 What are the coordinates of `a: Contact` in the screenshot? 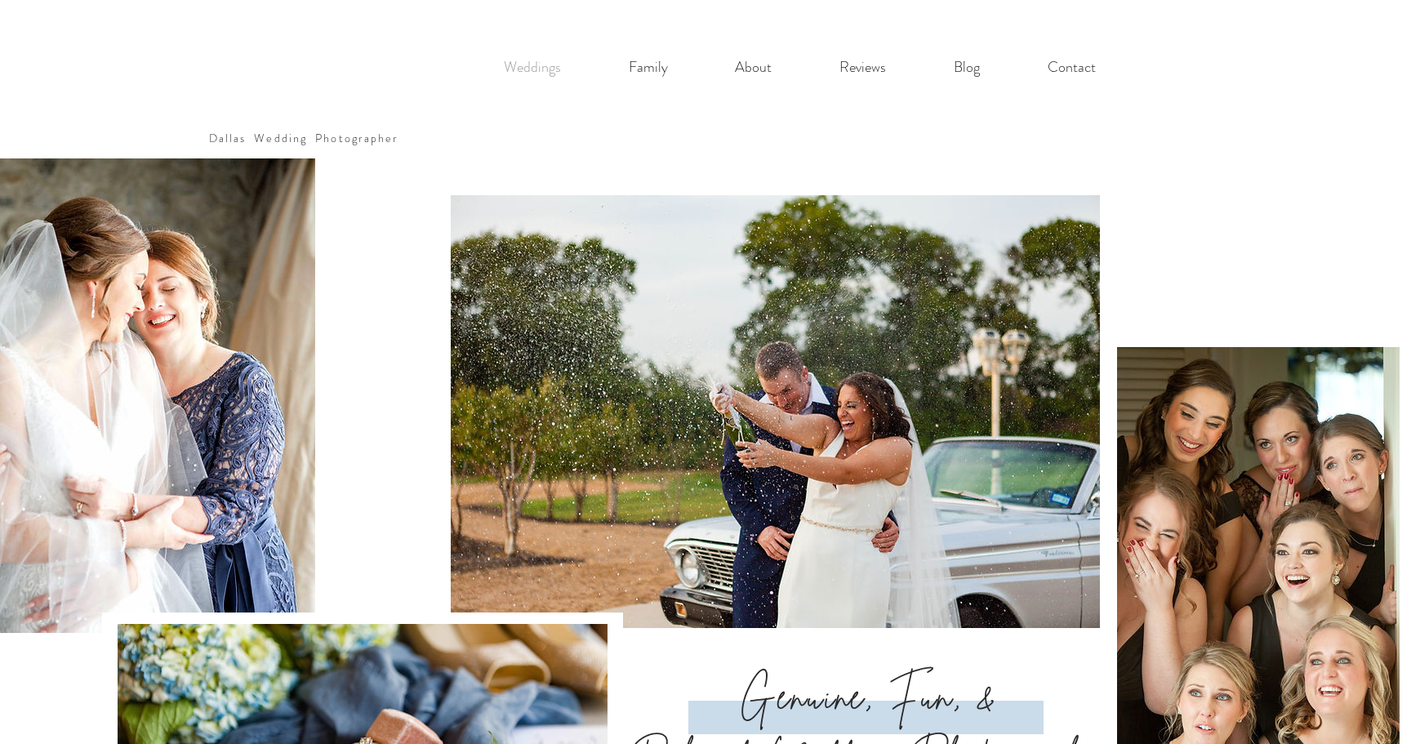 It's located at (1071, 67).